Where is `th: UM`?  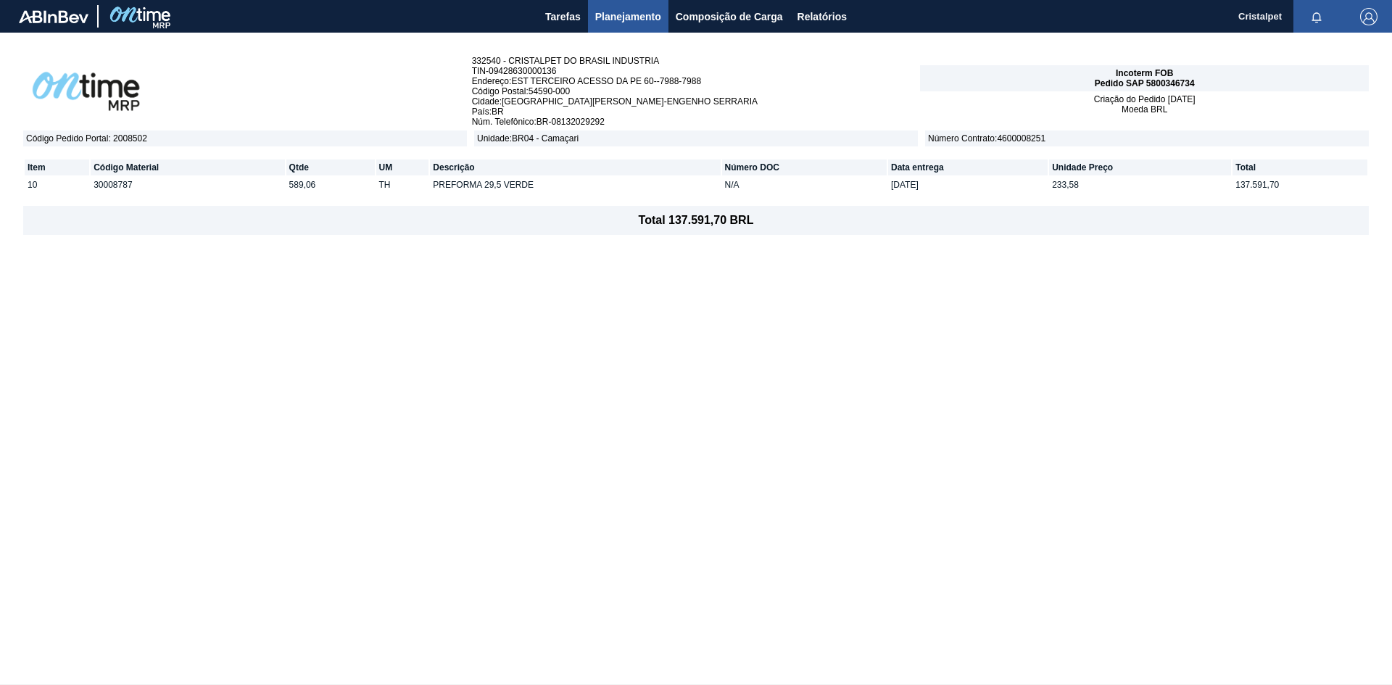
th: UM is located at coordinates (402, 167).